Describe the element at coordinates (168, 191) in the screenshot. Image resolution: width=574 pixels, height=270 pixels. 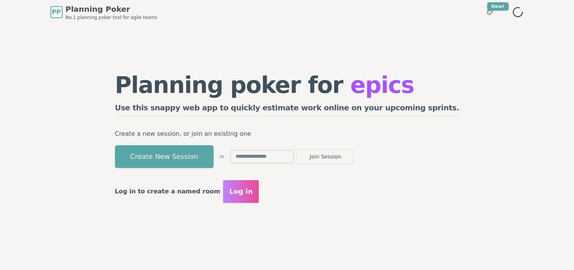
I see `p: Log in to create a named room` at that location.